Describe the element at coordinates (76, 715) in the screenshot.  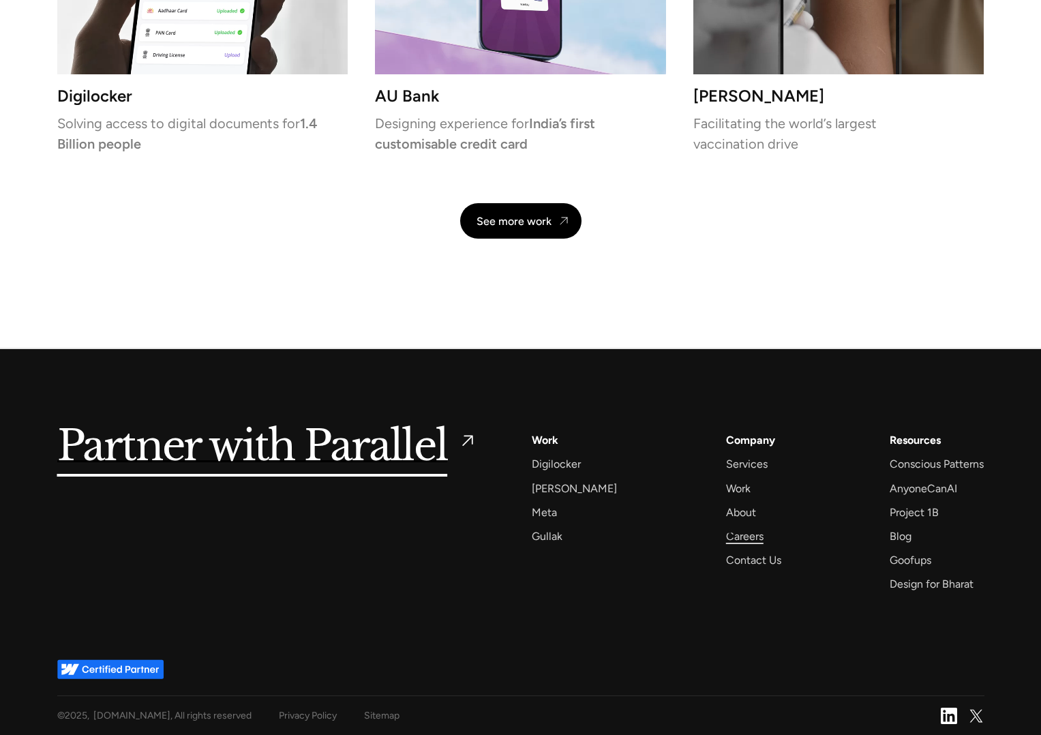
I see `span: 2025` at that location.